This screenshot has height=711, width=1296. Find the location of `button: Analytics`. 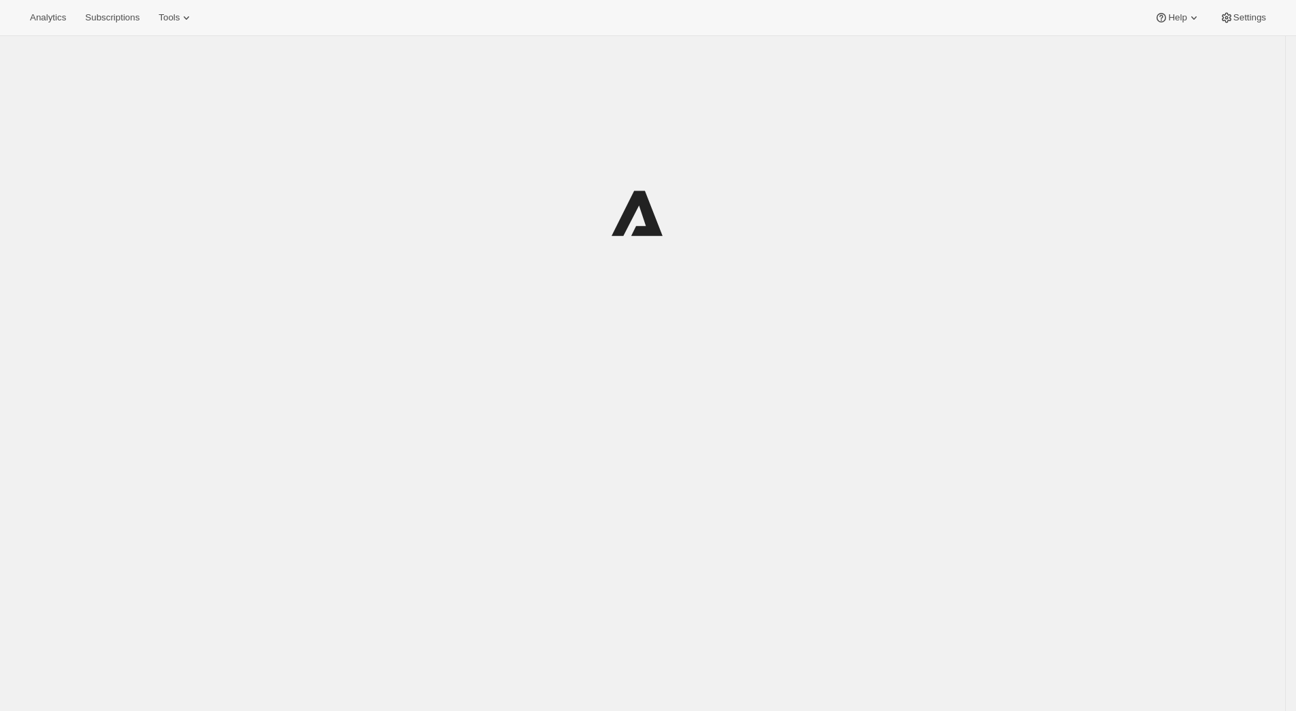

button: Analytics is located at coordinates (48, 18).